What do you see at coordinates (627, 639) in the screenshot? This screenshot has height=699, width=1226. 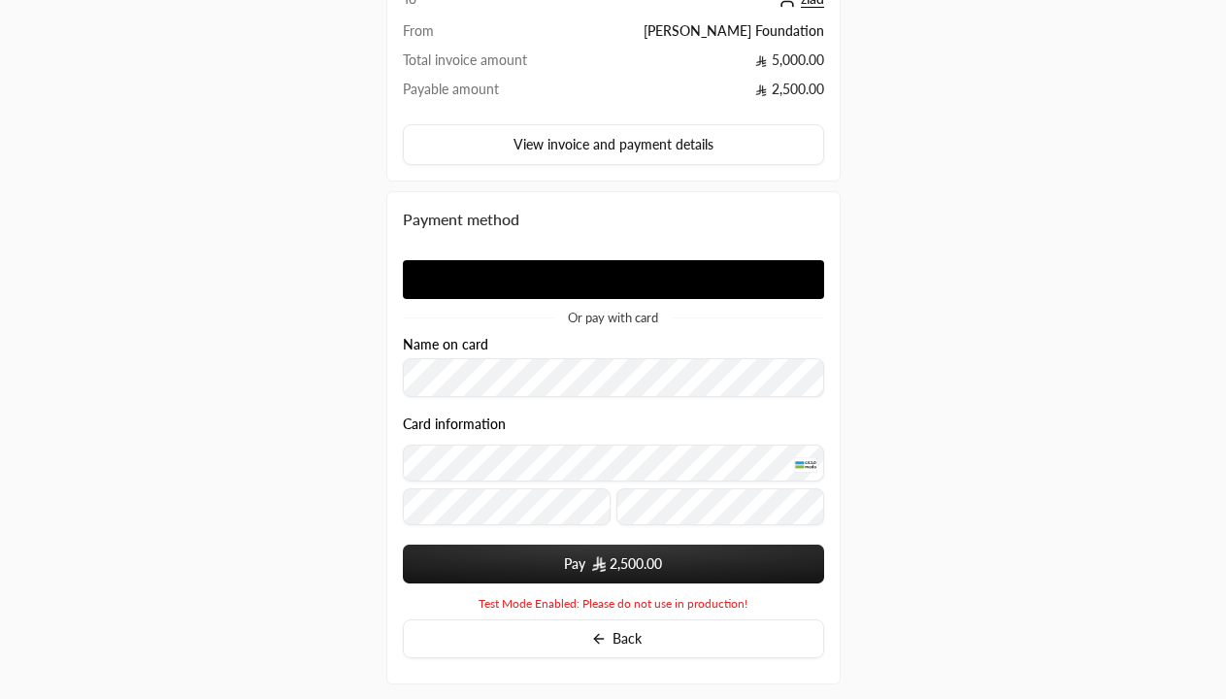 I see `span: Back` at bounding box center [627, 639].